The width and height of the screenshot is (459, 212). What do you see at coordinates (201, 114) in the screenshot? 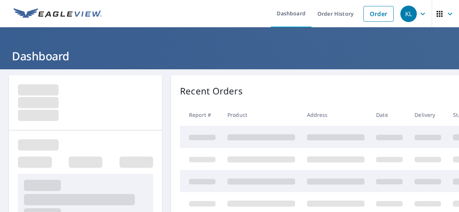
I see `th: Report #` at bounding box center [201, 114].